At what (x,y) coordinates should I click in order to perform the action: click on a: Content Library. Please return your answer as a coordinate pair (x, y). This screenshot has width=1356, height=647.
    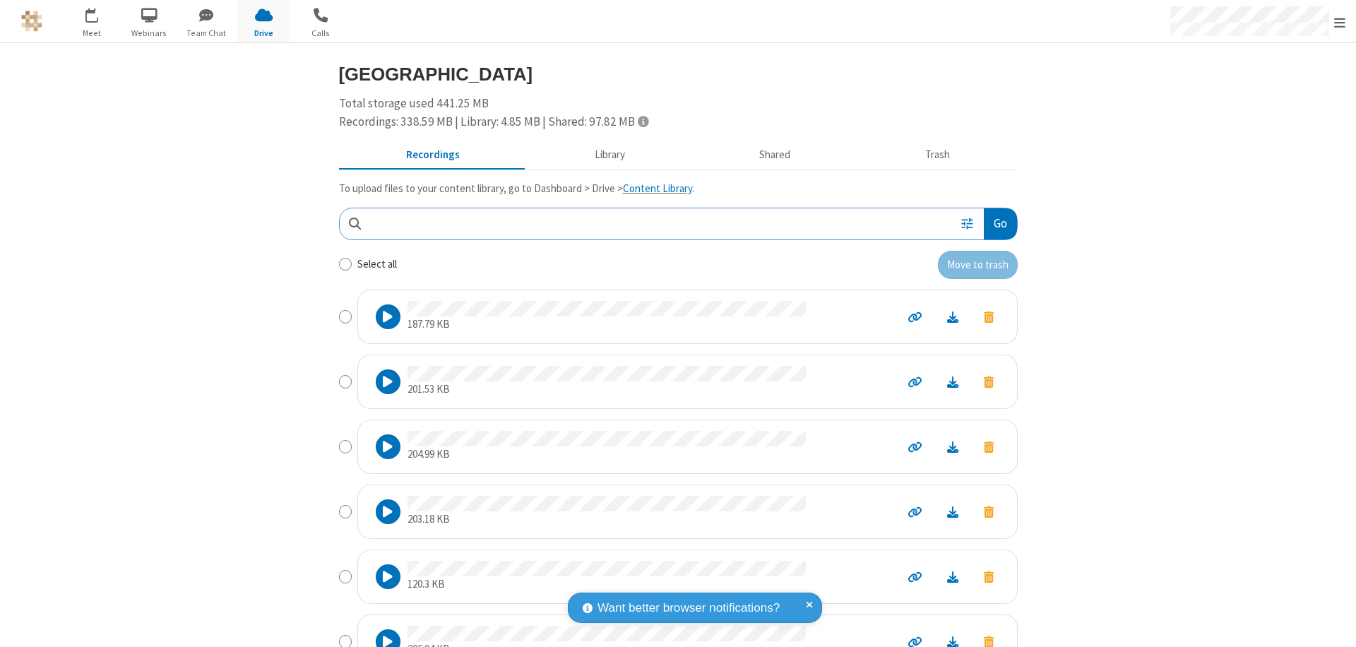
    Looking at the image, I should click on (657, 188).